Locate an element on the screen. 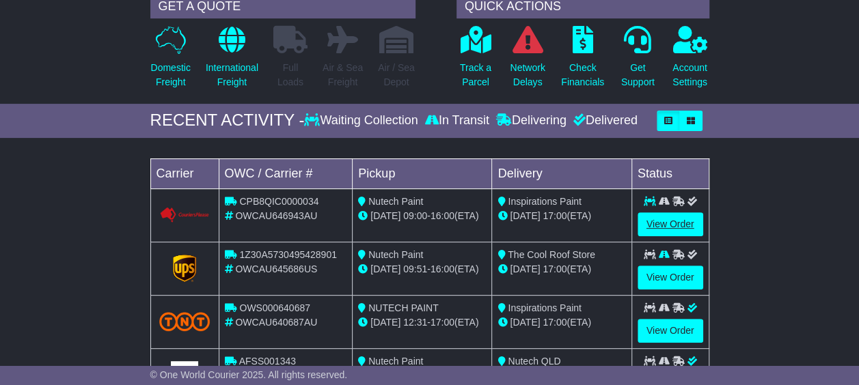 This screenshot has width=859, height=385. span: 12:31 is located at coordinates (415, 322).